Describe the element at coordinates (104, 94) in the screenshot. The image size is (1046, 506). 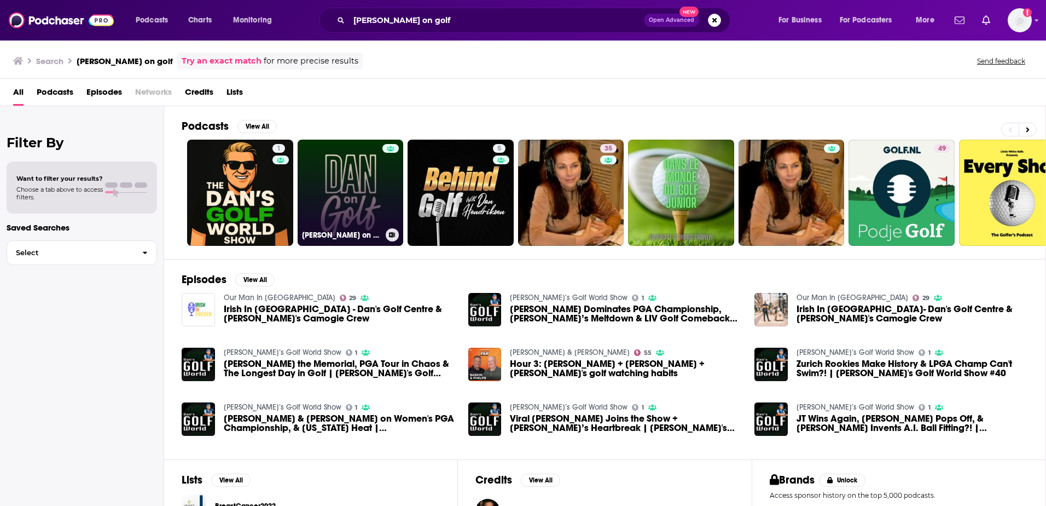
I see `a: Episodes` at that location.